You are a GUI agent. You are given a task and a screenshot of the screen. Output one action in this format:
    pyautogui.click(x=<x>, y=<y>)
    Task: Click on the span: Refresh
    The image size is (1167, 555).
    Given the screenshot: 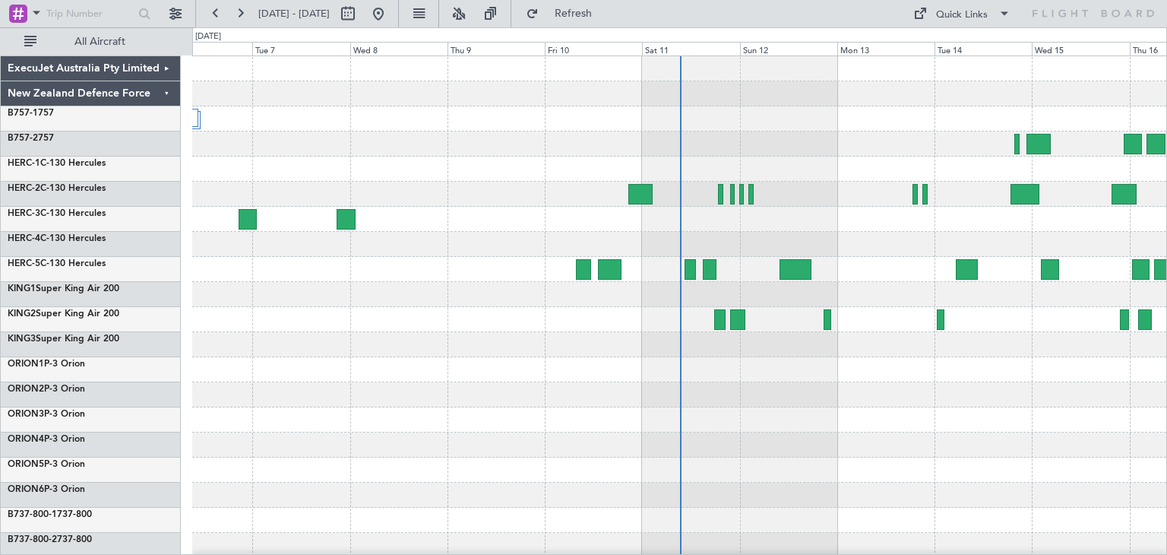 What is the action you would take?
    pyautogui.click(x=574, y=14)
    